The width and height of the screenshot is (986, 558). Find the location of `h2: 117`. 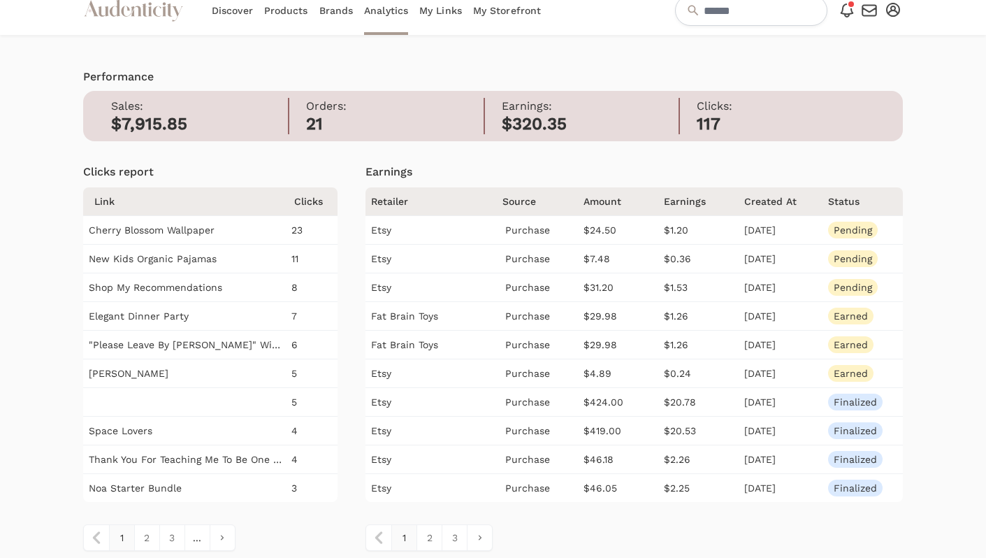

h2: 117 is located at coordinates (785, 124).